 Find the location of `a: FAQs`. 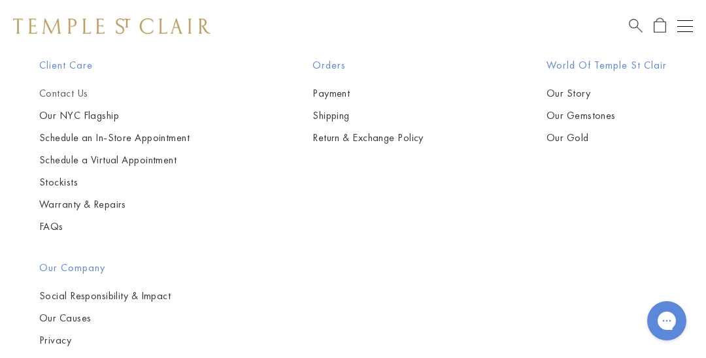

a: FAQs is located at coordinates (114, 227).